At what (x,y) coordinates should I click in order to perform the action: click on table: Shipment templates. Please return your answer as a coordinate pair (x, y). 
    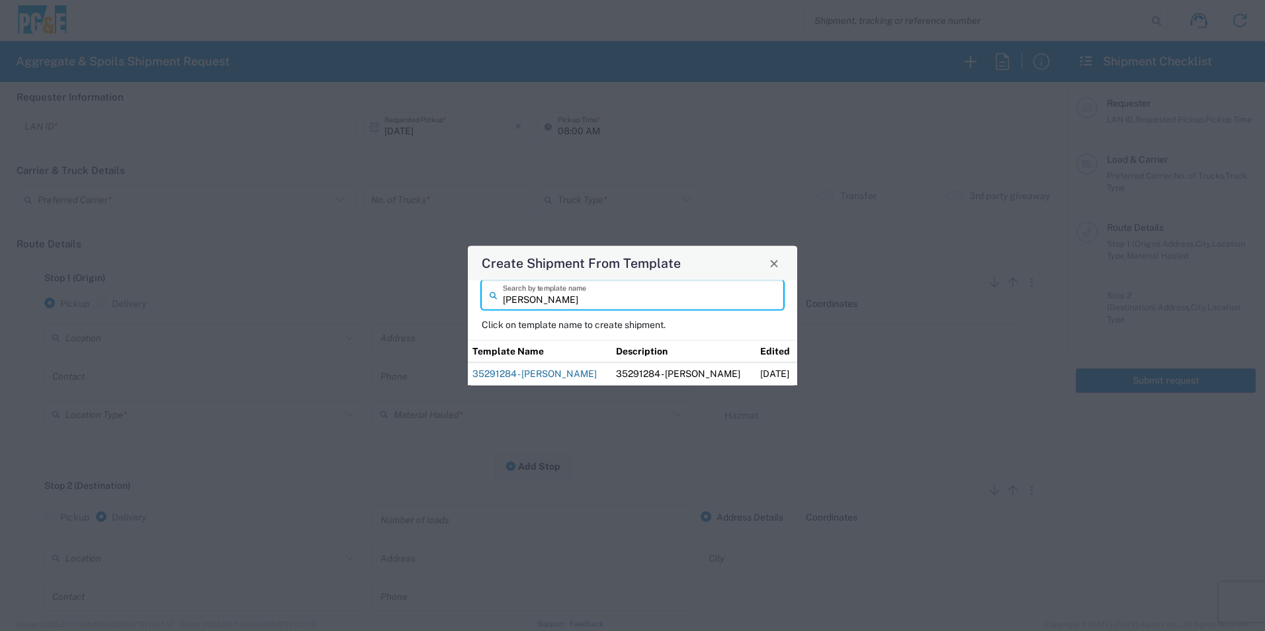
    Looking at the image, I should click on (633, 363).